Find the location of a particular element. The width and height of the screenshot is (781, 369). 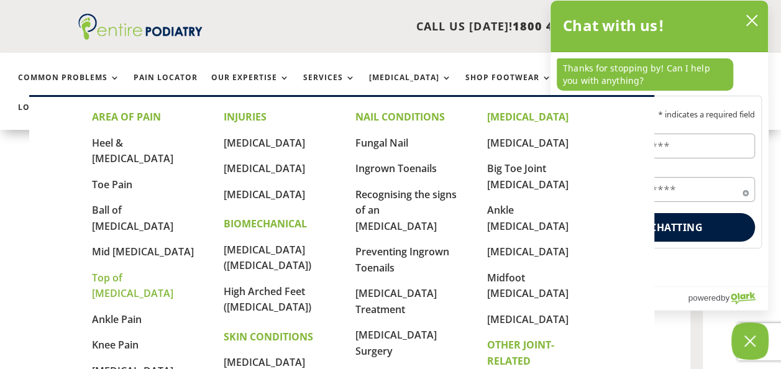

p: * indicates a required field is located at coordinates (659, 114).